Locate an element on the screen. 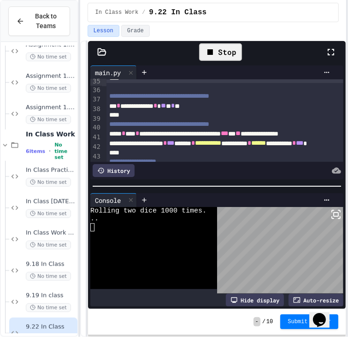 The width and height of the screenshot is (348, 337). span: 6 items is located at coordinates (36, 151).